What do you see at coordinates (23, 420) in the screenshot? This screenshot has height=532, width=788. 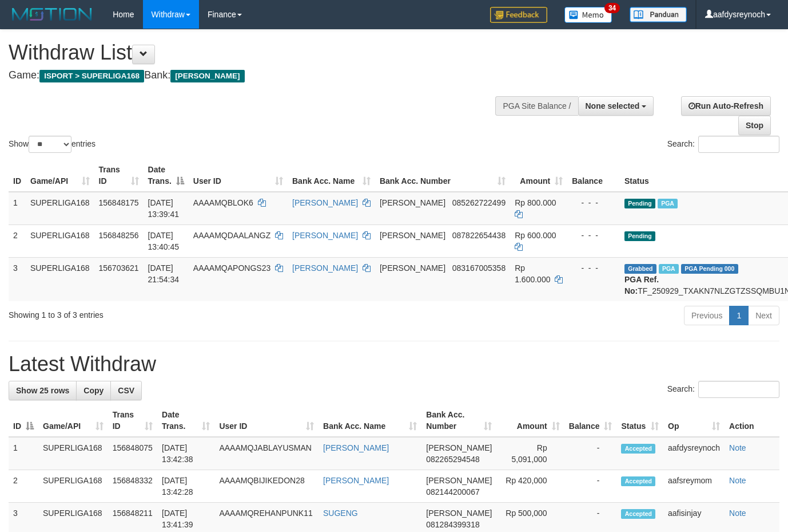 I see `th: ID: activate to sort column descending` at bounding box center [23, 420].